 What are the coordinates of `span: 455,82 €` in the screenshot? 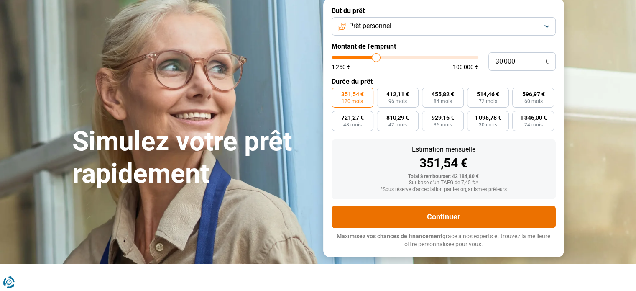 It's located at (443, 94).